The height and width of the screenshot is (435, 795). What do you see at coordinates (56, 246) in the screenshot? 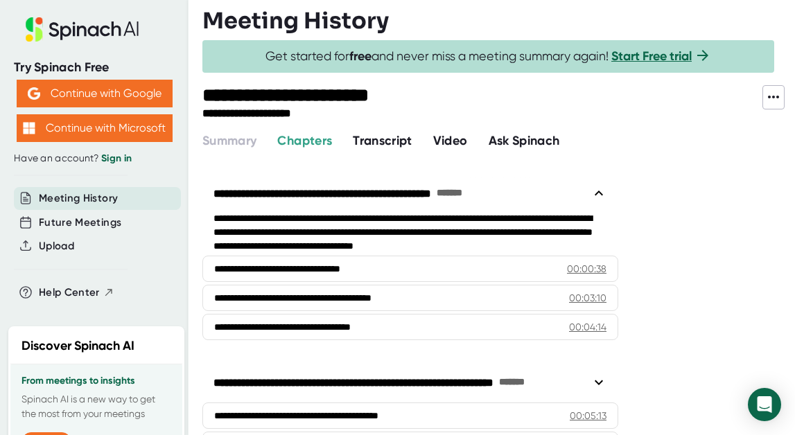
I see `span: Upload` at bounding box center [56, 246].